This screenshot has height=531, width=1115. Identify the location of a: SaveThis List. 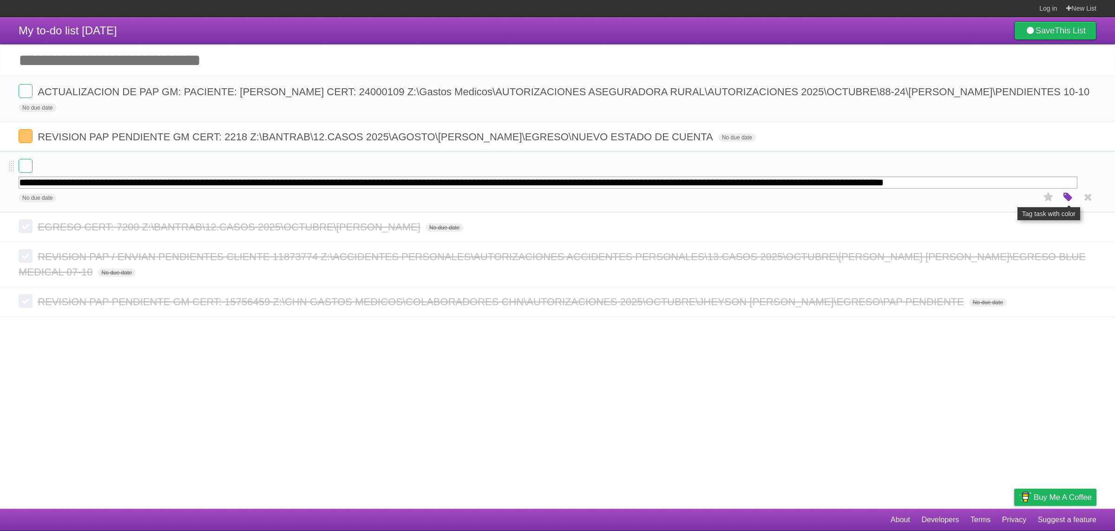
(1056, 31).